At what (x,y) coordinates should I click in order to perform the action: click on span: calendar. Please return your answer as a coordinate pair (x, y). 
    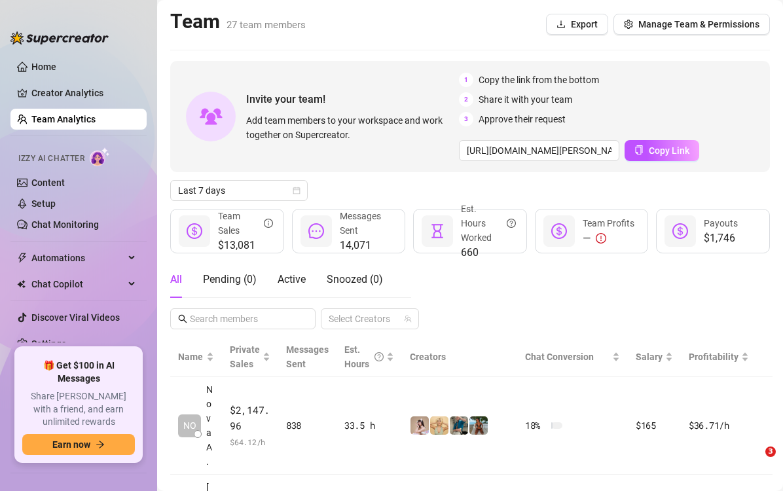
    Looking at the image, I should click on (296, 190).